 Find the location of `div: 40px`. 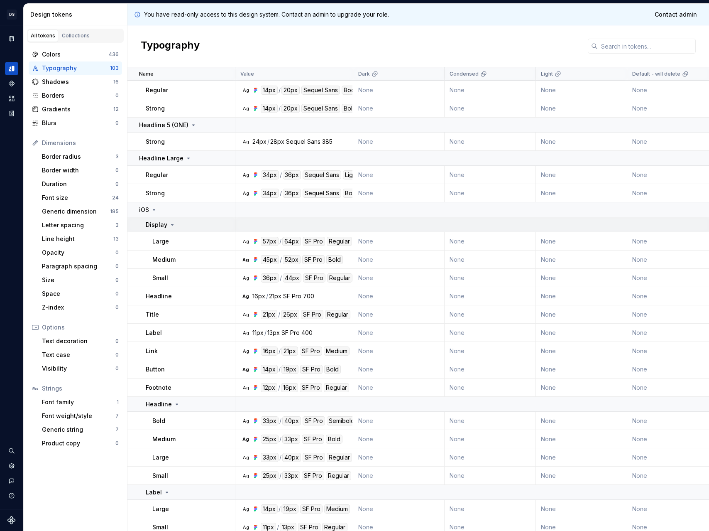

div: 40px is located at coordinates (291, 421).